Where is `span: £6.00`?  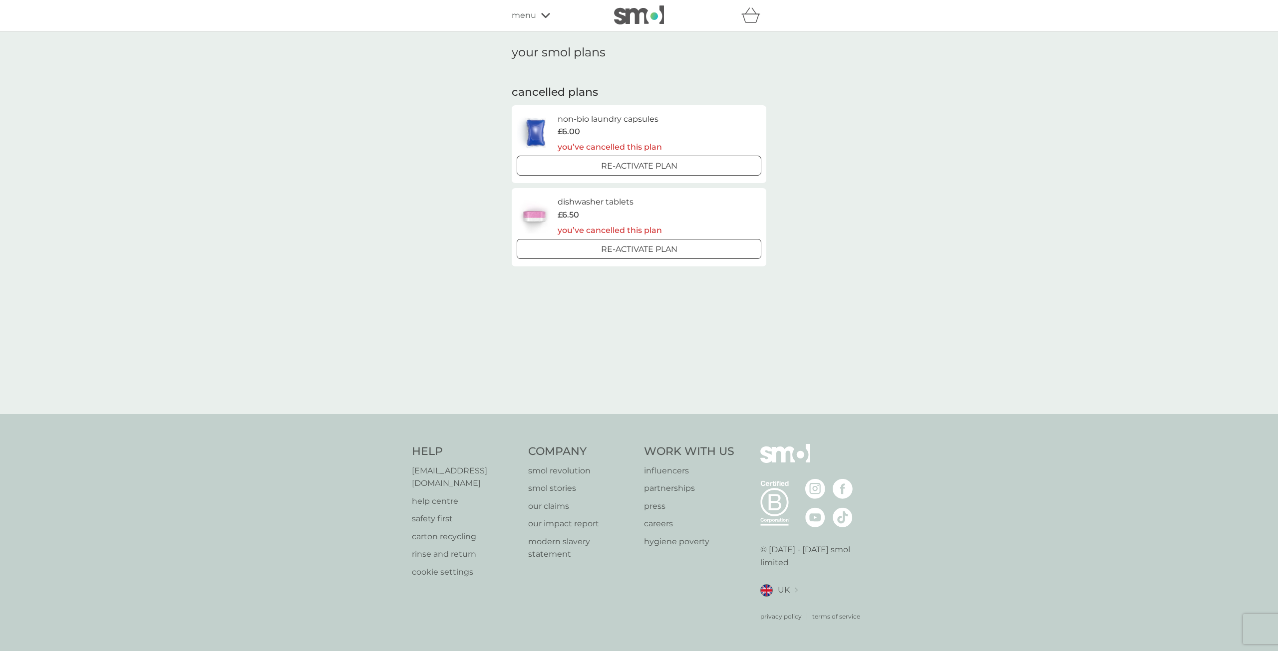
span: £6.00 is located at coordinates (569, 132).